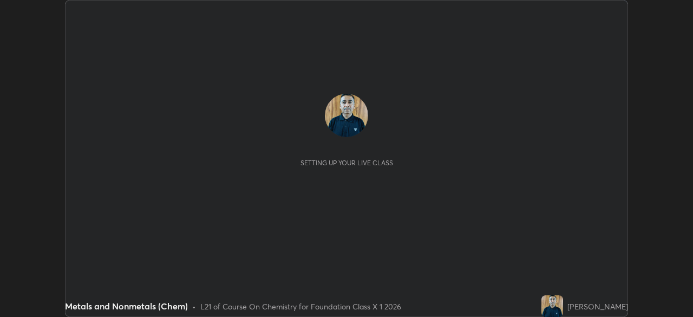 The height and width of the screenshot is (317, 693). I want to click on div: L21 of Course On Chemistry for Foundation Class X 1 2026, so click(301, 306).